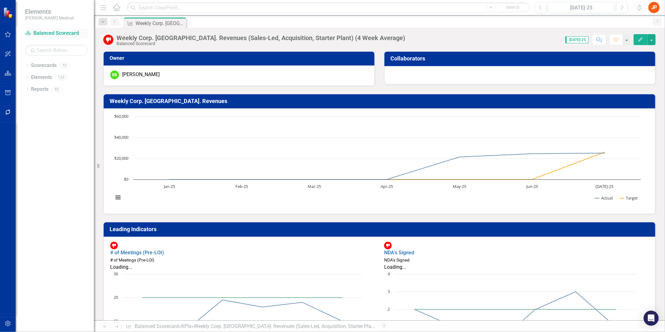  I want to click on svg: Interactive chart, so click(377, 160).